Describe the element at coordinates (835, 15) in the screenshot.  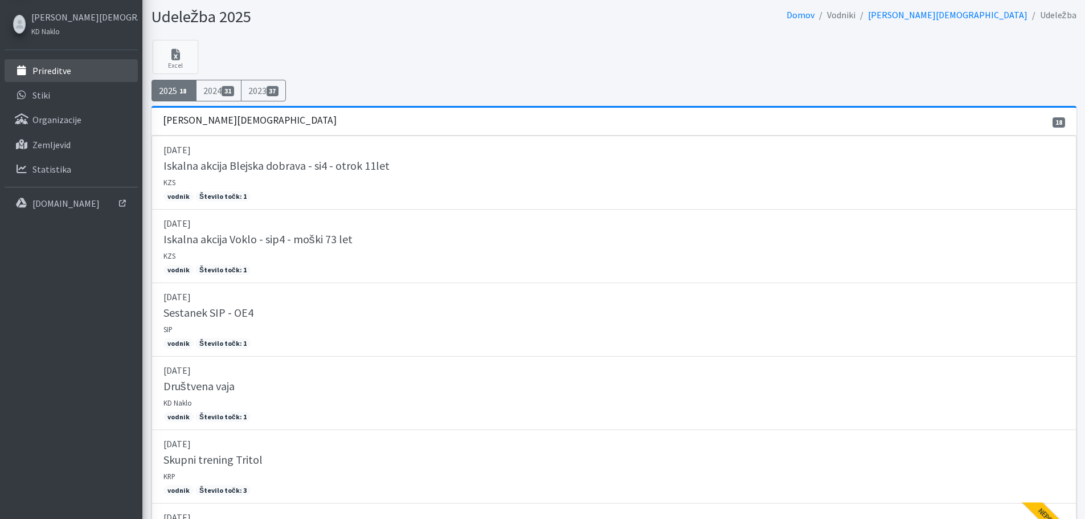
I see `li: Vodniki` at that location.